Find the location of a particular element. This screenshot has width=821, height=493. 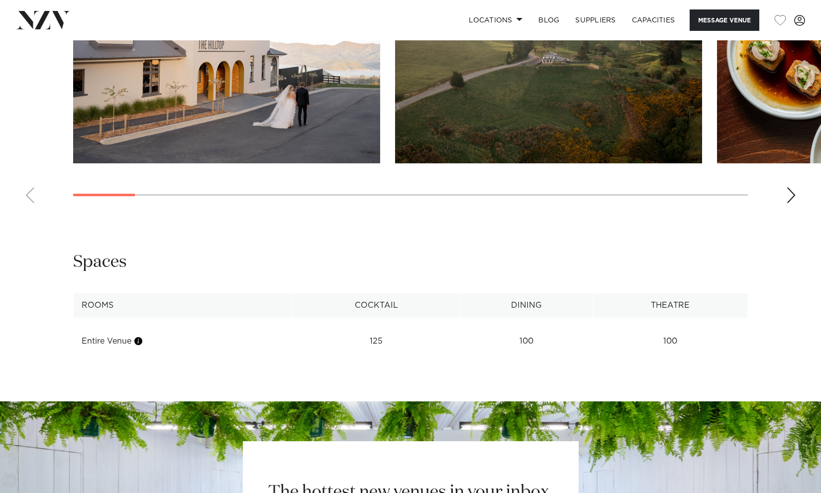

th: Cocktail is located at coordinates (376, 305).